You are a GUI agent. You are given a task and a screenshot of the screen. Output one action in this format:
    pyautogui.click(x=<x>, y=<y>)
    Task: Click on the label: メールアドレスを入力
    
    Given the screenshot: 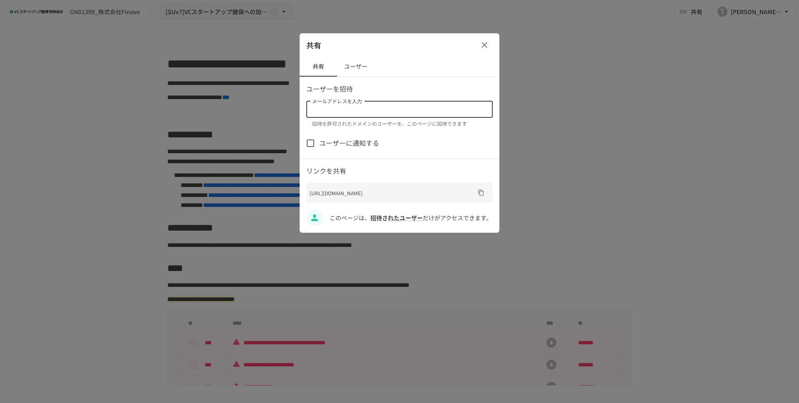 What is the action you would take?
    pyautogui.click(x=337, y=101)
    